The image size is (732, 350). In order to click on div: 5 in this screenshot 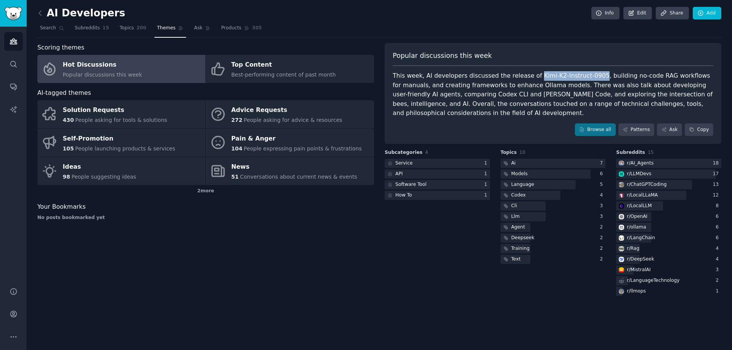, I will do `click(603, 185)`.